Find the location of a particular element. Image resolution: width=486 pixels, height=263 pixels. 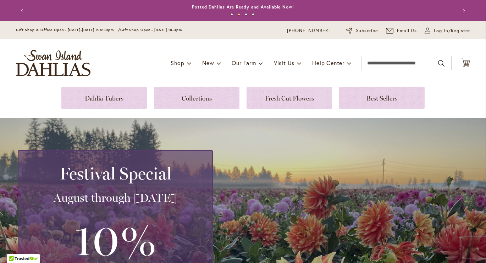

button: 3 of 4 is located at coordinates (246, 14).